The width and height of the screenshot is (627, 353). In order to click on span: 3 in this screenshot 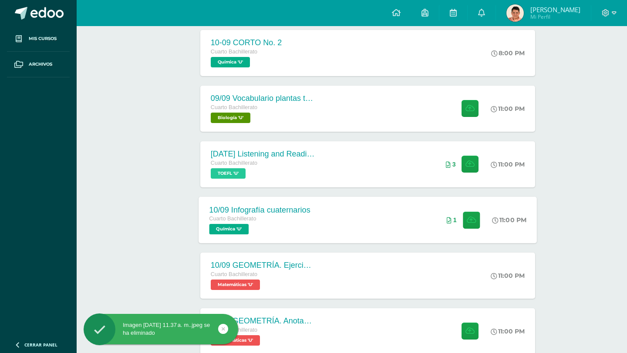, I will do `click(454, 165)`.